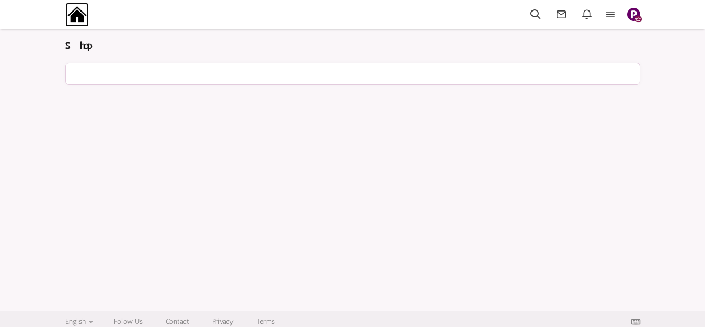 This screenshot has height=327, width=705. I want to click on a: Terms, so click(266, 321).